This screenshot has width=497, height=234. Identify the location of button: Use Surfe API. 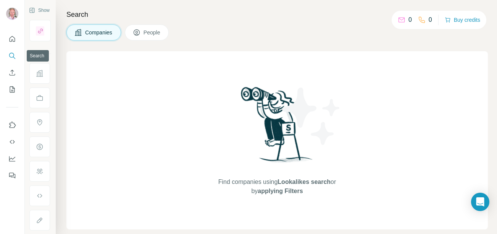
(12, 142).